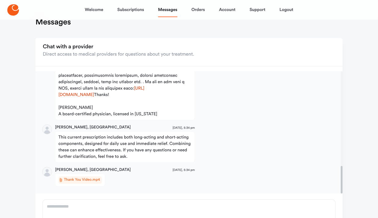  What do you see at coordinates (198, 10) in the screenshot?
I see `a: Orders` at bounding box center [198, 10].